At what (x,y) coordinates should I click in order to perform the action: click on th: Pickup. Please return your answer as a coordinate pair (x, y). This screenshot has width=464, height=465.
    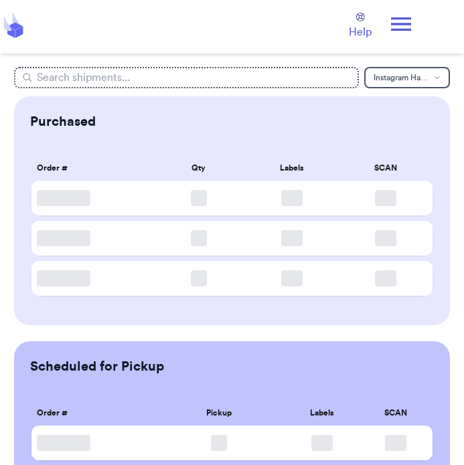
    Looking at the image, I should click on (219, 413).